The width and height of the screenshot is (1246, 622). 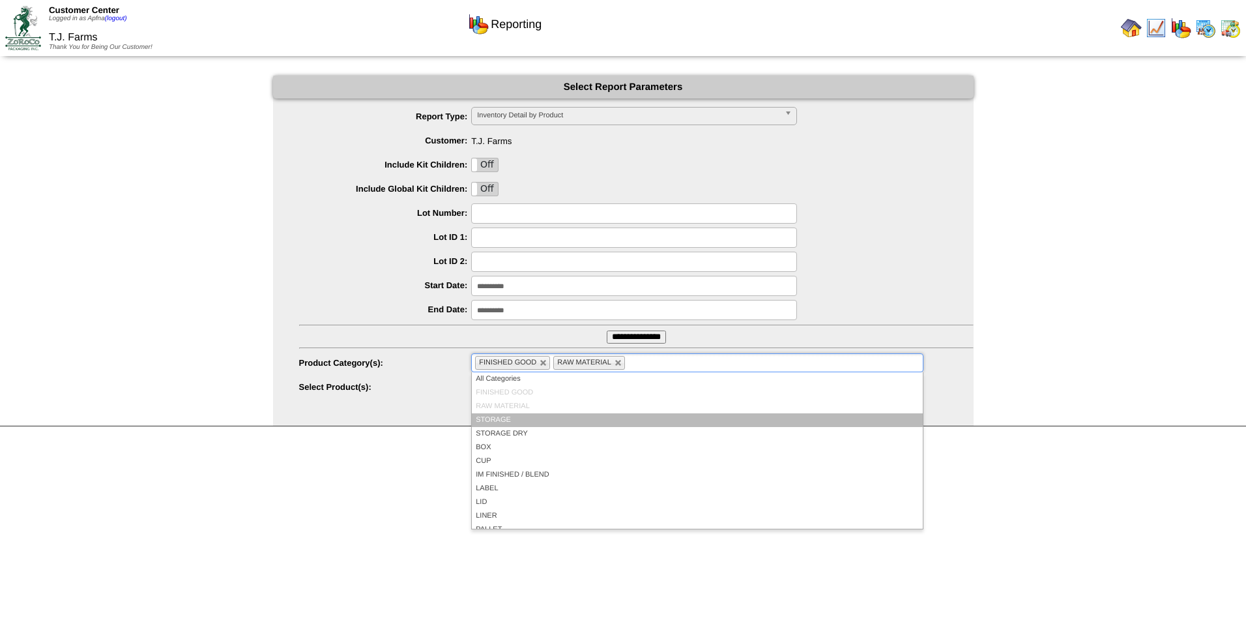 What do you see at coordinates (385, 164) in the screenshot?
I see `label: Include Kit Children:` at bounding box center [385, 164].